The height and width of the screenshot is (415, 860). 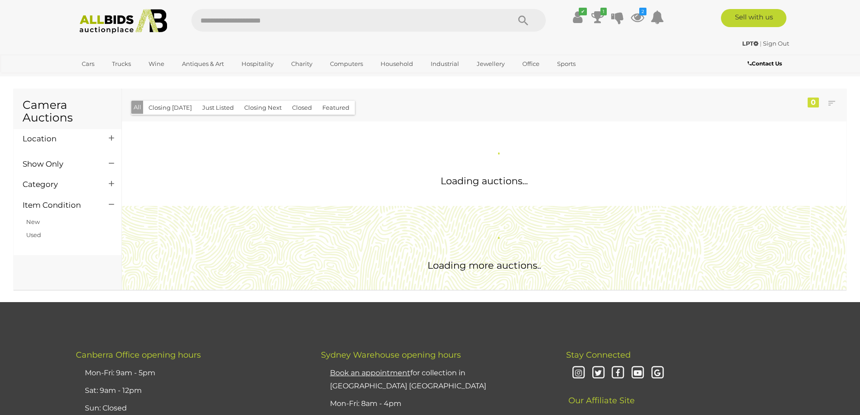 What do you see at coordinates (445, 64) in the screenshot?
I see `a: Industrial` at bounding box center [445, 64].